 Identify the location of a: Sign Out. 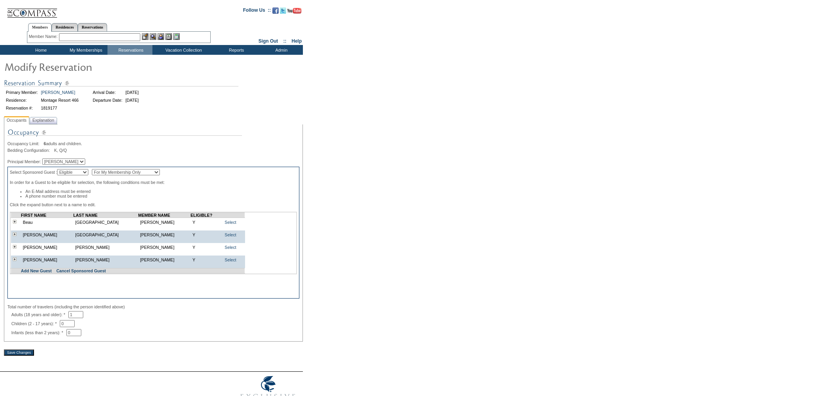
(268, 41).